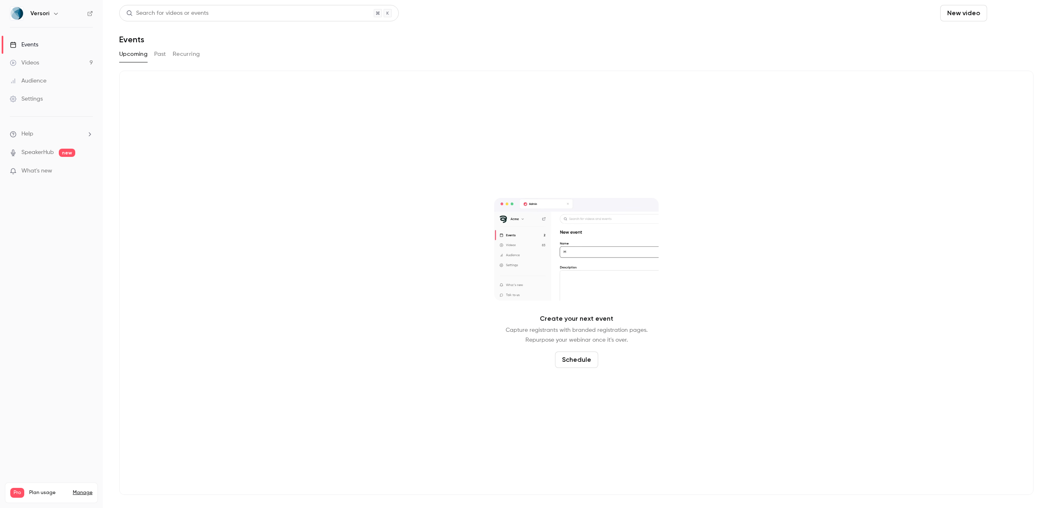  What do you see at coordinates (67, 153) in the screenshot?
I see `span: new` at bounding box center [67, 153].